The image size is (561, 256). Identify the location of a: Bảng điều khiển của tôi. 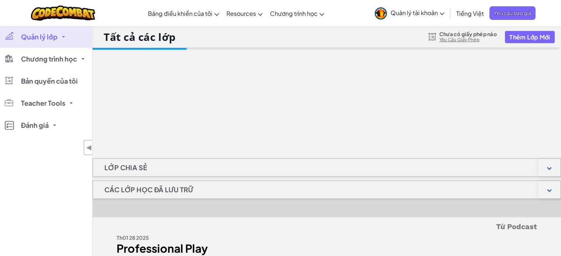
(183, 13).